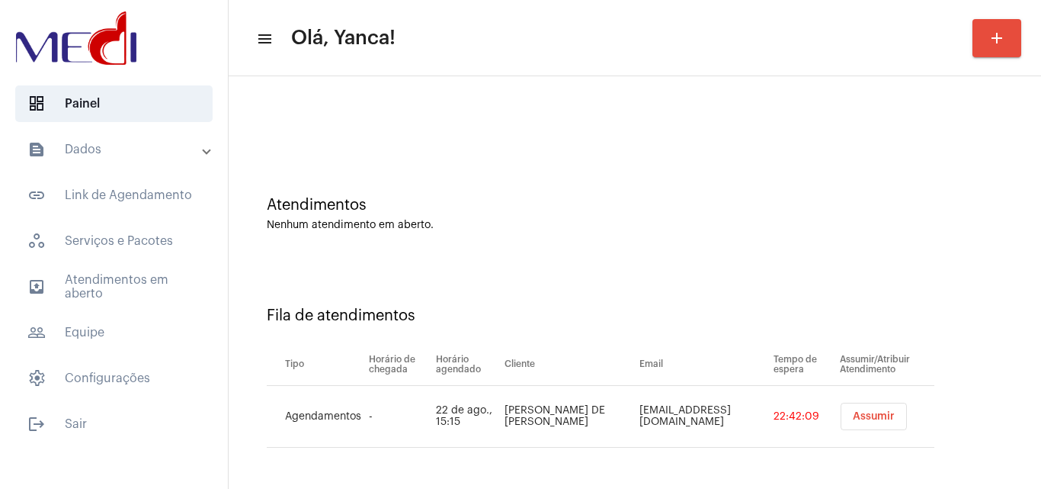  Describe the element at coordinates (635, 205) in the screenshot. I see `div: Atendimentos` at that location.